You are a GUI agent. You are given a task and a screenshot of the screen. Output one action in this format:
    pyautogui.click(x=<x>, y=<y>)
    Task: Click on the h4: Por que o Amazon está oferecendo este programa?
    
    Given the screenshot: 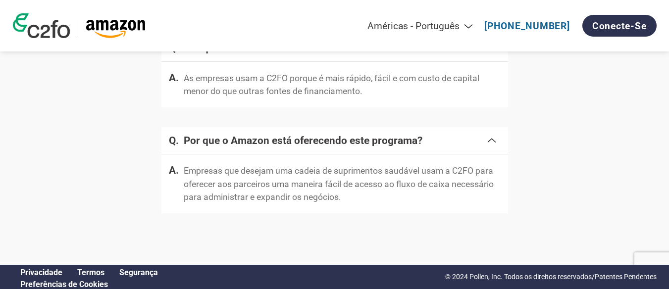 What is the action you would take?
    pyautogui.click(x=335, y=141)
    